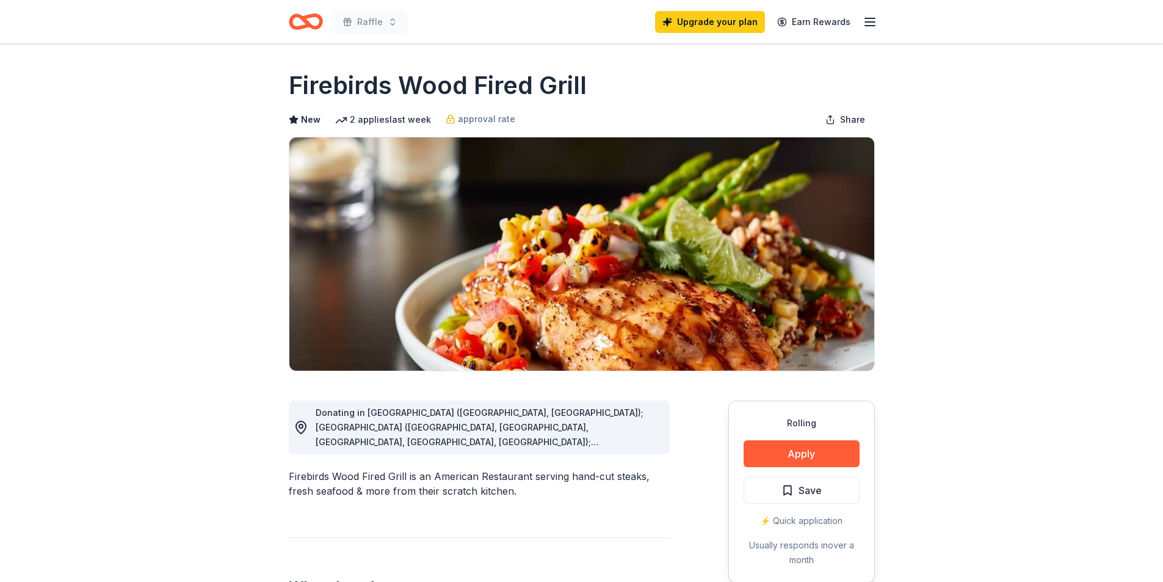 The height and width of the screenshot is (582, 1163). I want to click on span: Save, so click(810, 490).